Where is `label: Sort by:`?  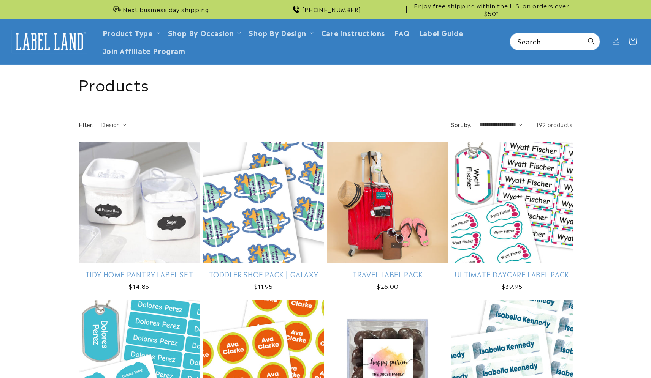 label: Sort by: is located at coordinates (461, 125).